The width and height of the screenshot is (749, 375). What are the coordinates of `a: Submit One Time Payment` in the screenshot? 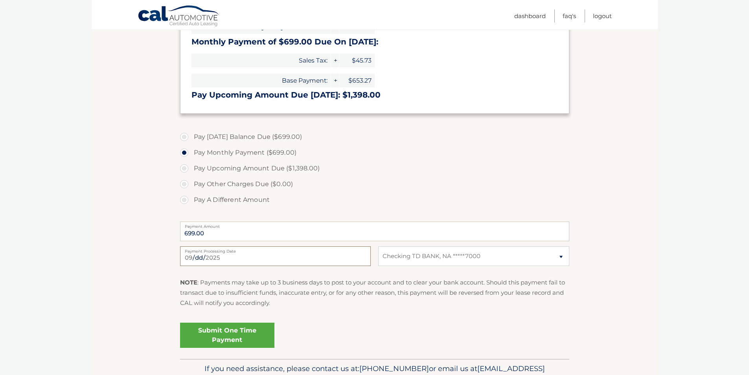 It's located at (227, 335).